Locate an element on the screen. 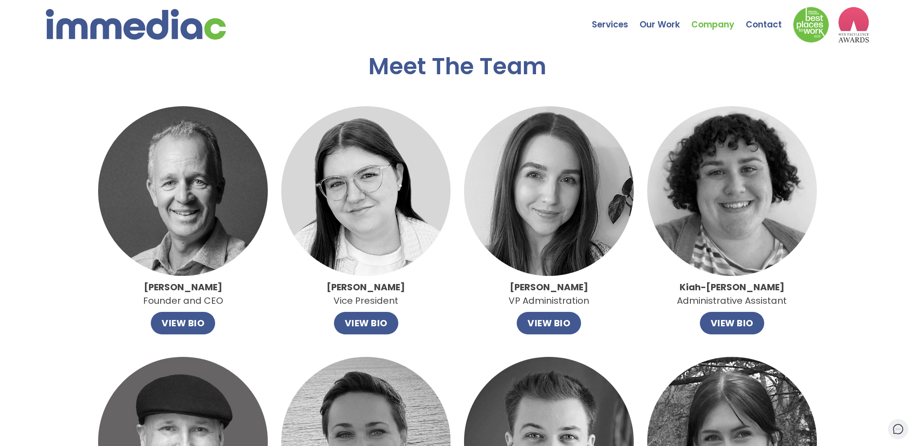  img: Alley.jpg is located at coordinates (549, 191).